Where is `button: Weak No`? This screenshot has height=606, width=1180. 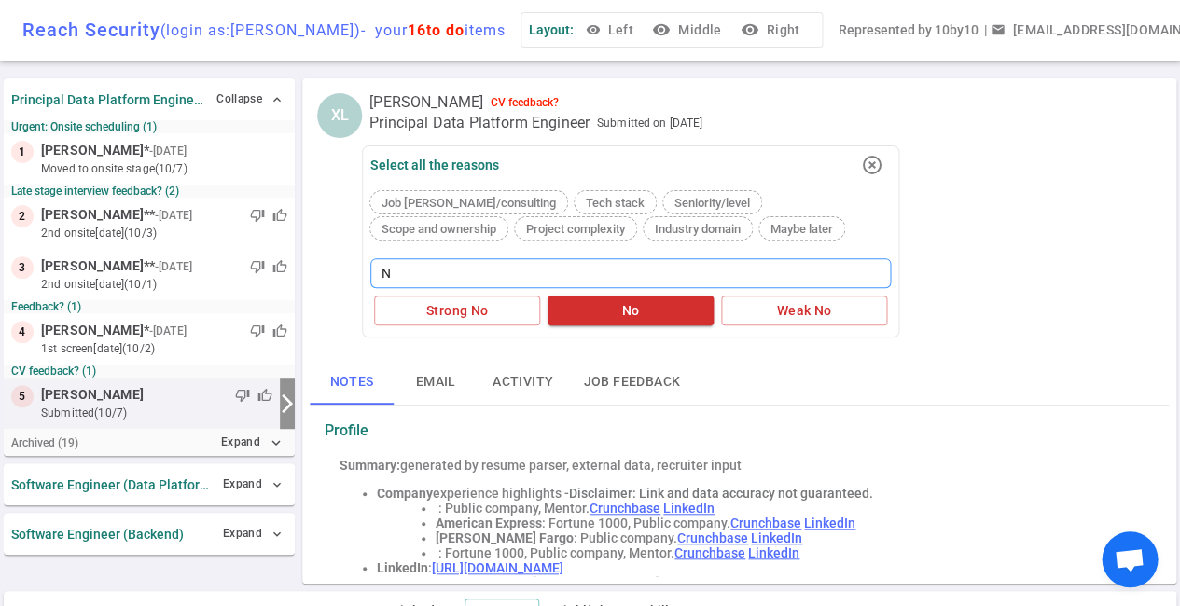
button: Weak No is located at coordinates (804, 311).